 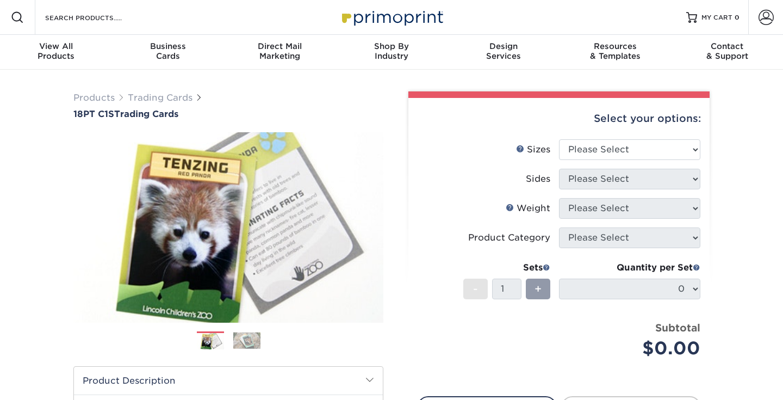 I want to click on span: Direct Mail, so click(x=279, y=46).